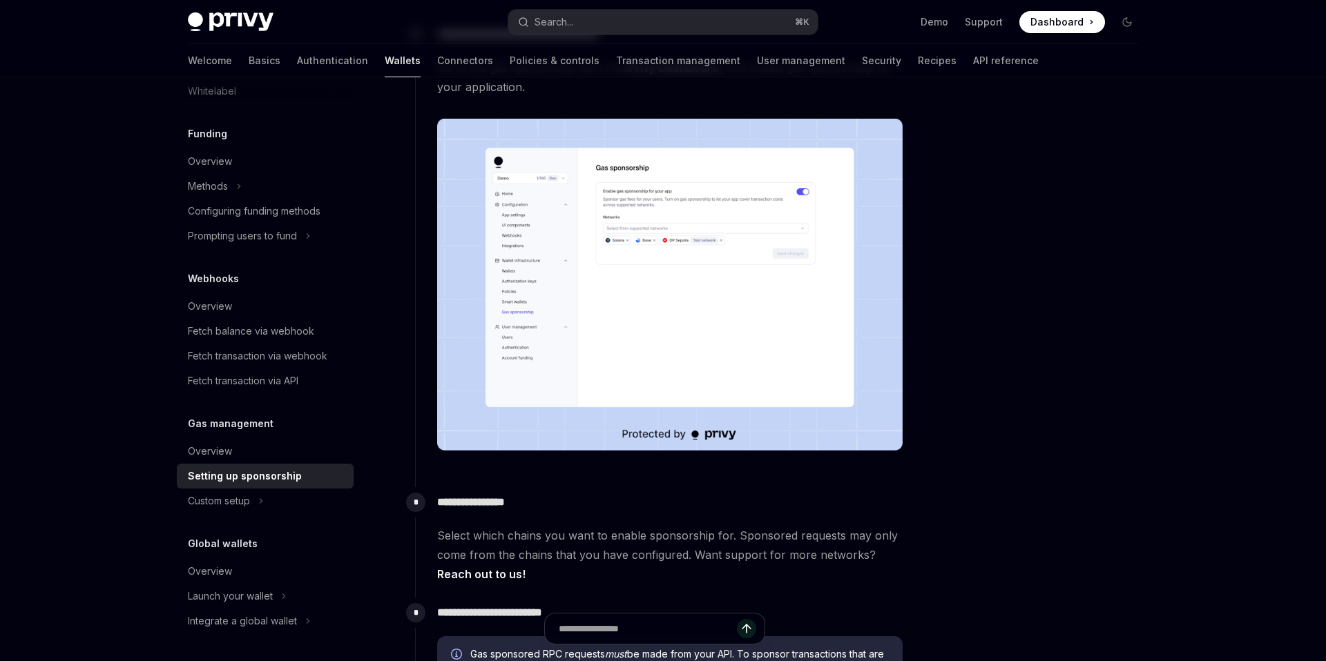 The width and height of the screenshot is (1326, 661). What do you see at coordinates (222, 544) in the screenshot?
I see `h5: Global wallets` at bounding box center [222, 544].